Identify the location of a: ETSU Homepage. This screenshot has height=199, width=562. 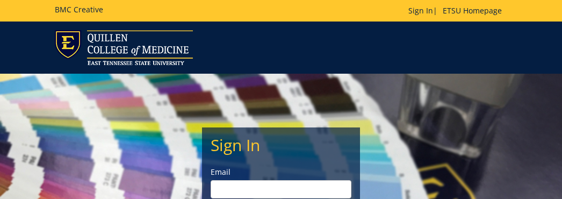
(472, 10).